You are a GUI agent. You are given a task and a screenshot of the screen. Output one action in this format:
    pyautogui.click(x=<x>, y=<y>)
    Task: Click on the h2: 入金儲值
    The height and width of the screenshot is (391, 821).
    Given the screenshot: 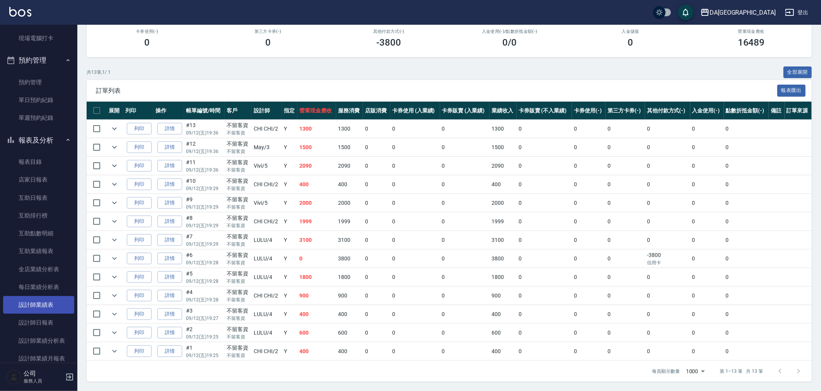 What is the action you would take?
    pyautogui.click(x=630, y=31)
    